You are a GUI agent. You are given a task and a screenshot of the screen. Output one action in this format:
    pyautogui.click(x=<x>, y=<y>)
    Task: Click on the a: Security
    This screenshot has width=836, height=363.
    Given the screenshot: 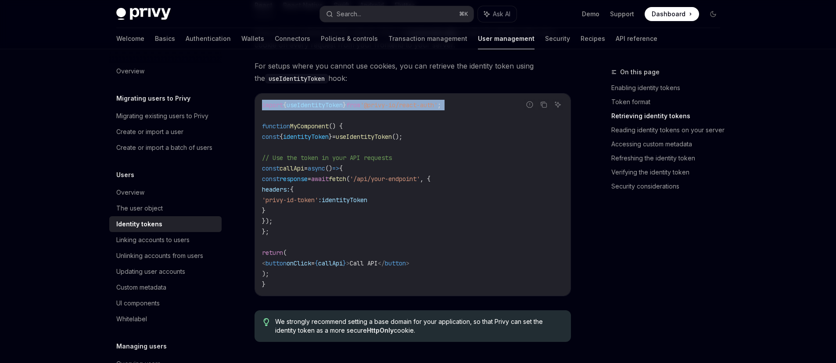 What is the action you would take?
    pyautogui.click(x=558, y=39)
    